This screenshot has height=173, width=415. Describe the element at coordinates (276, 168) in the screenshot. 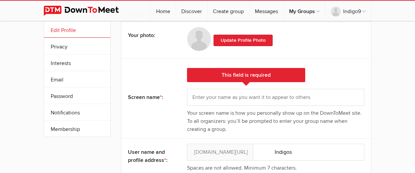

I see `div: Spaces are not allowed. Minimum 7 characters.` at that location.